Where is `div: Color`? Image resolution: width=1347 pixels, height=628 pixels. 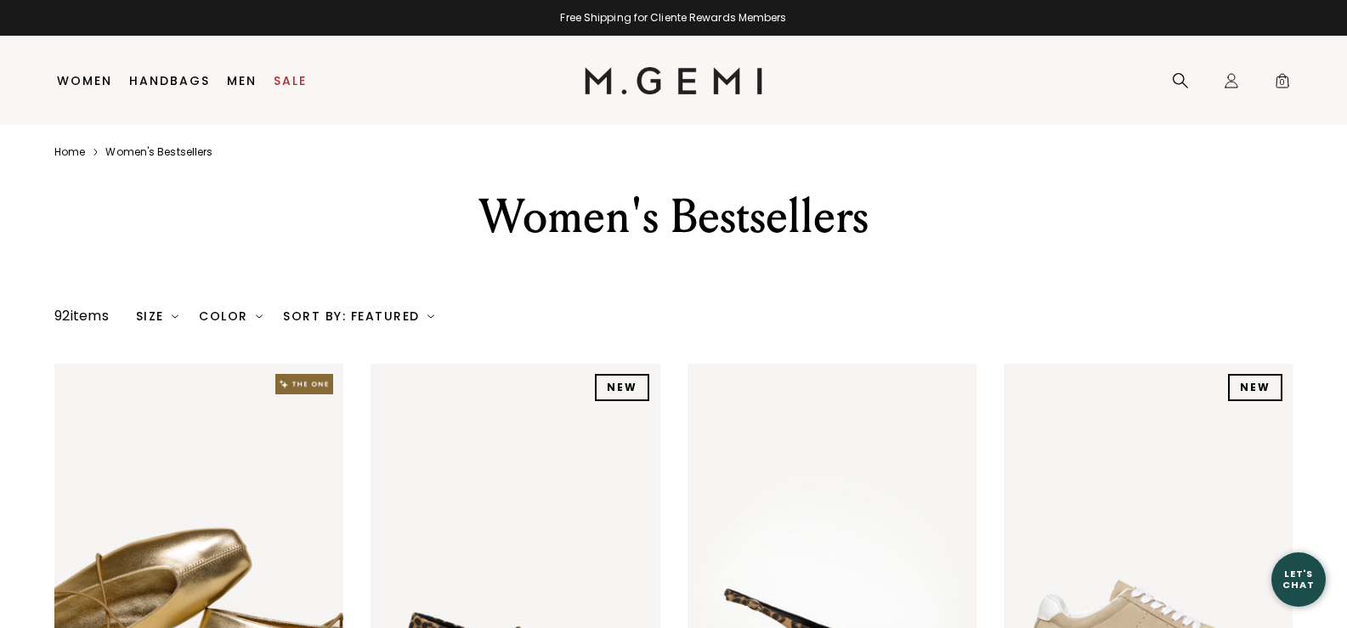
div: Color is located at coordinates (230, 316).